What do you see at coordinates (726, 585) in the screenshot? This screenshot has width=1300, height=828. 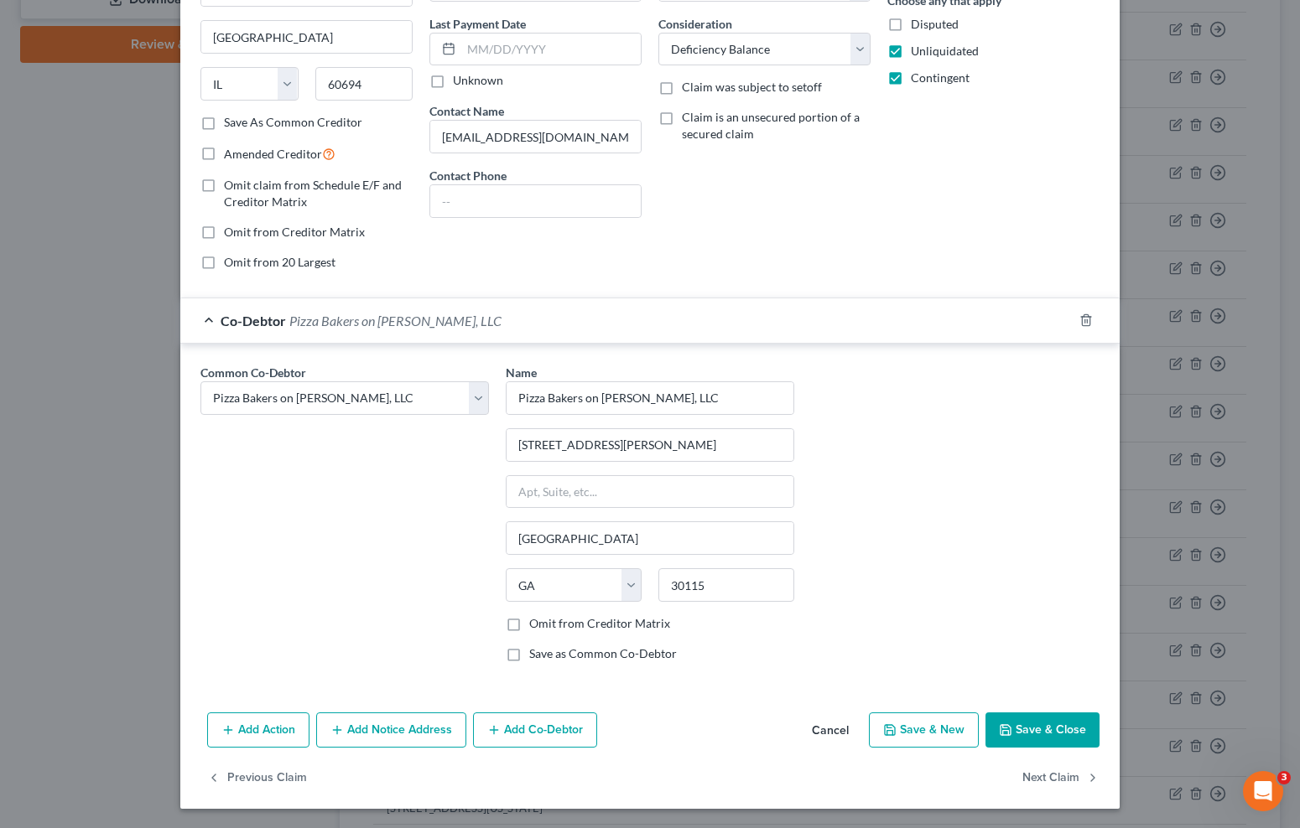 I see `input: Enter zip..` at bounding box center [726, 585].